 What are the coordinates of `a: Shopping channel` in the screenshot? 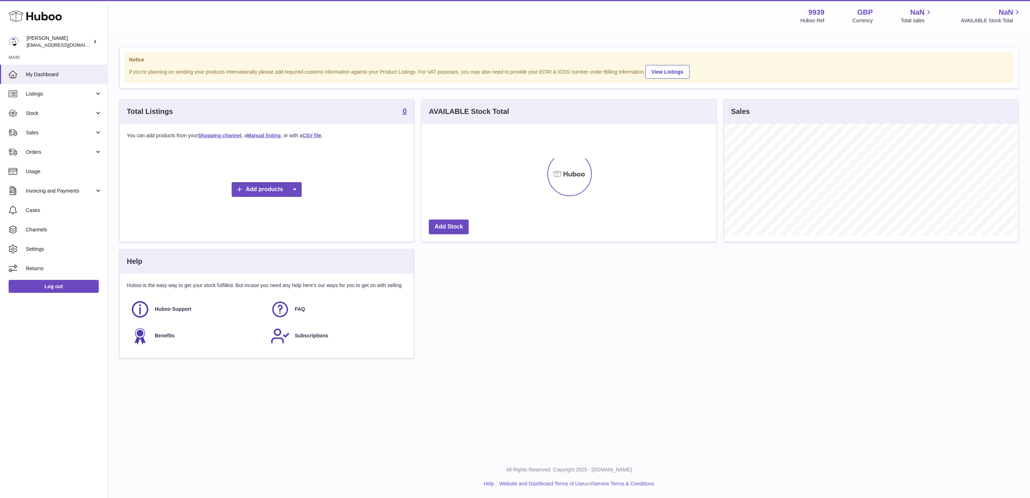 It's located at (219, 135).